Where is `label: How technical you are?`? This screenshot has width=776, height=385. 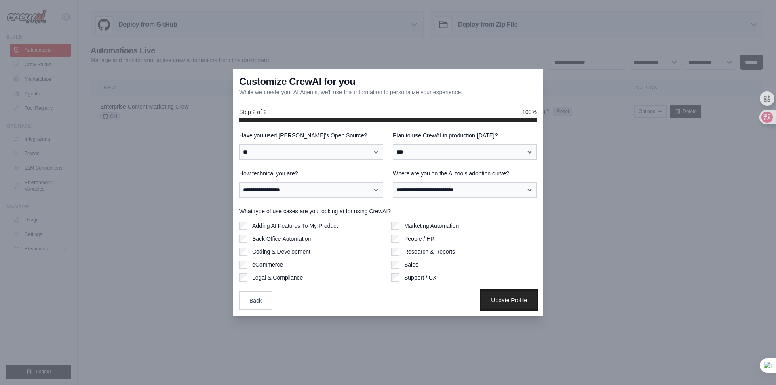
label: How technical you are? is located at coordinates (311, 173).